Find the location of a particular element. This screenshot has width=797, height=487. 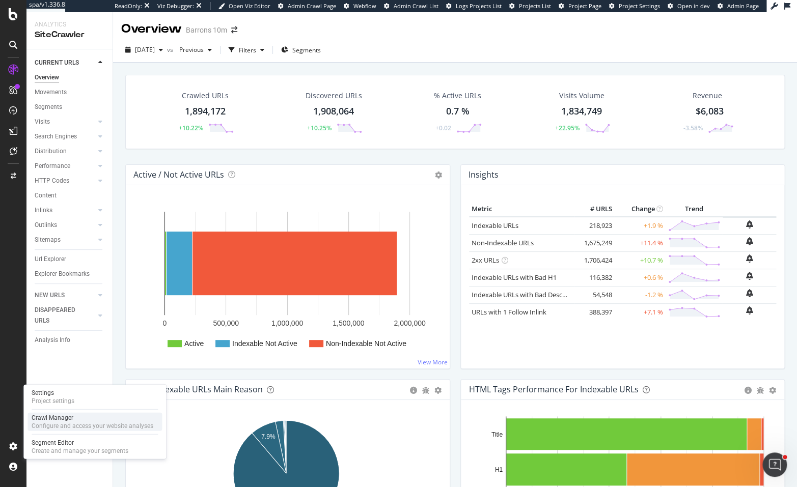

th: # URLS is located at coordinates (594, 209).